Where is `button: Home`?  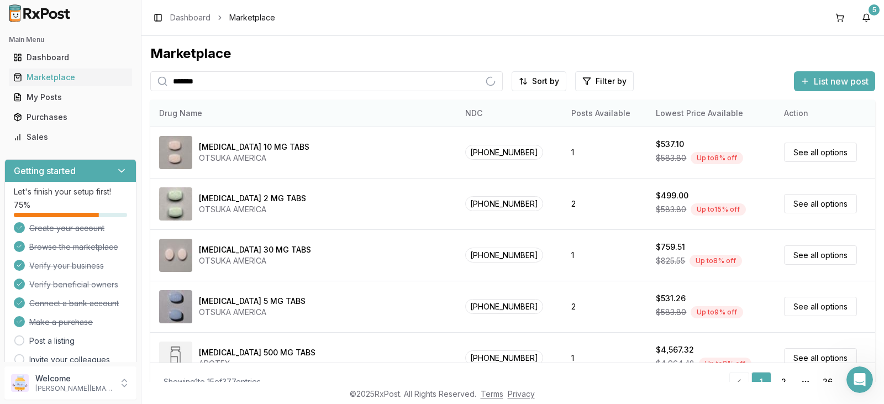 button: Home is located at coordinates (183, 15).